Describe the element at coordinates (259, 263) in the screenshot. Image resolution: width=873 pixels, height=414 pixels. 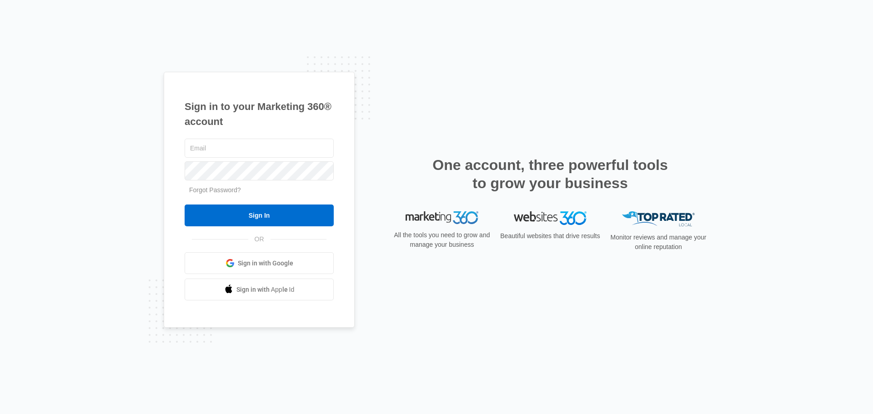
I see `a: Sign in with Google` at that location.